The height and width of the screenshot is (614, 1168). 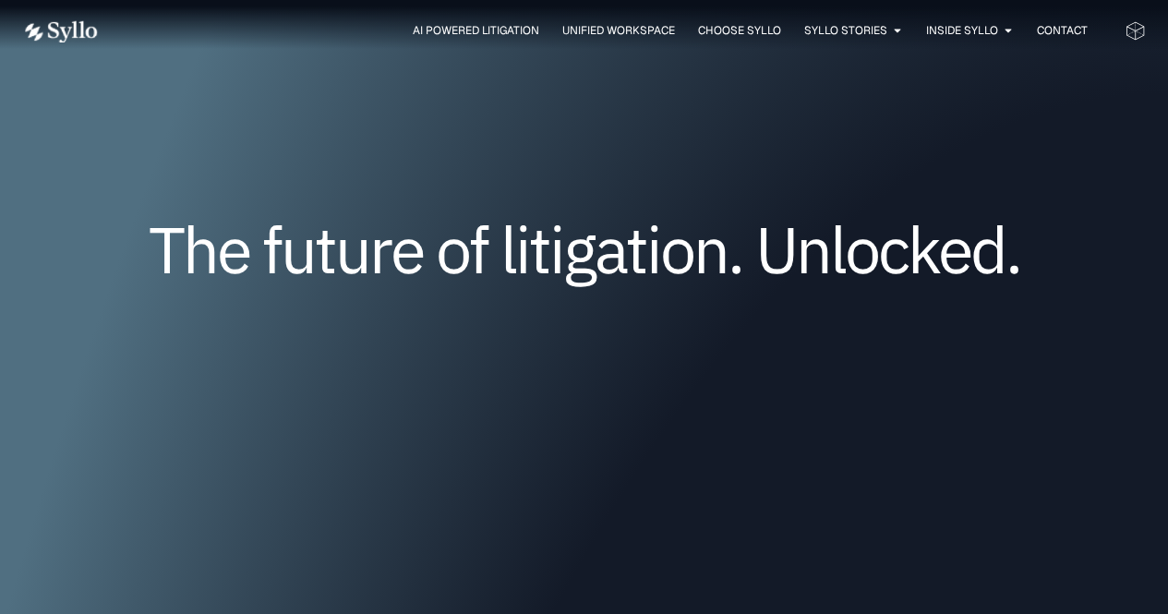 What do you see at coordinates (611, 30) in the screenshot?
I see `div: Menu Toggle` at bounding box center [611, 30].